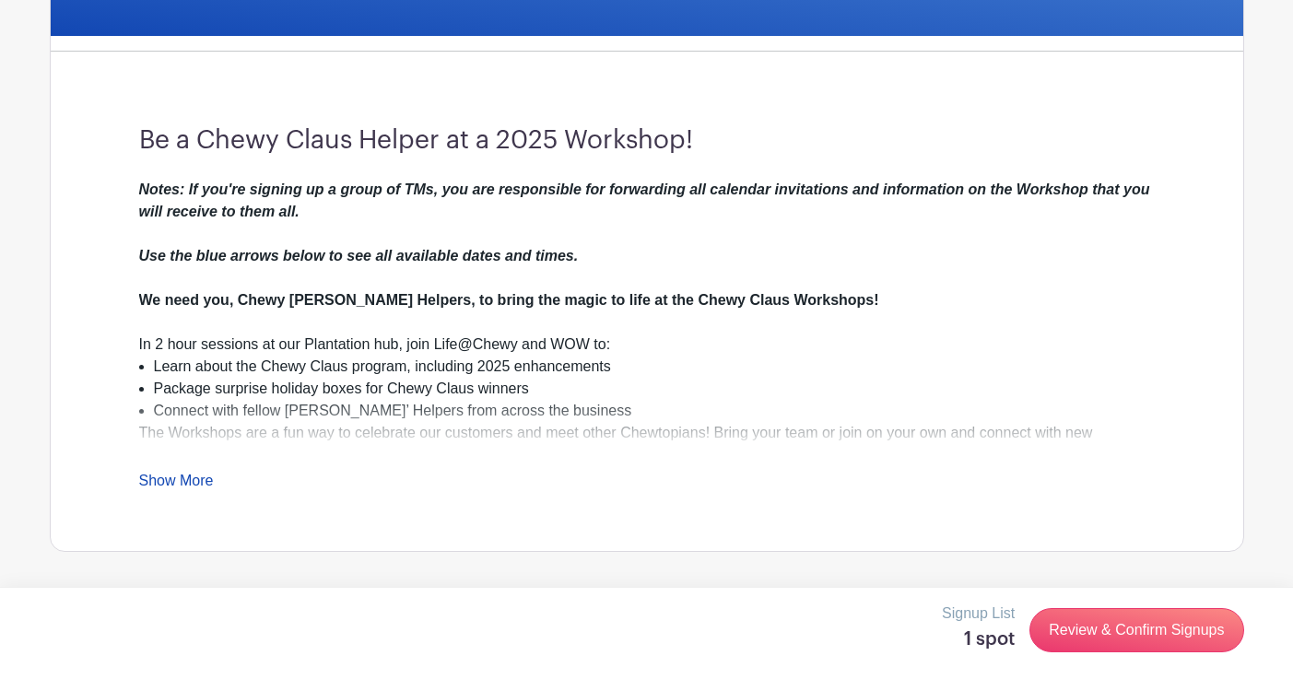 The height and width of the screenshot is (679, 1293). I want to click on p: Signup List, so click(978, 614).